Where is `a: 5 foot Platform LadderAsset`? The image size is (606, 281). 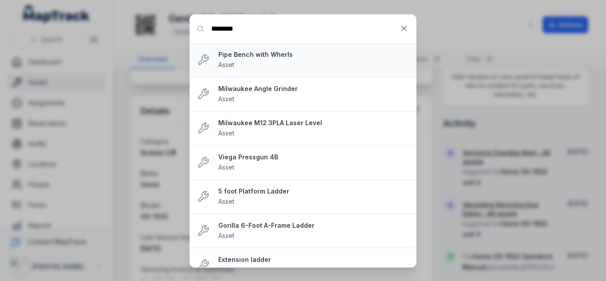 a: 5 foot Platform LadderAsset is located at coordinates (314, 197).